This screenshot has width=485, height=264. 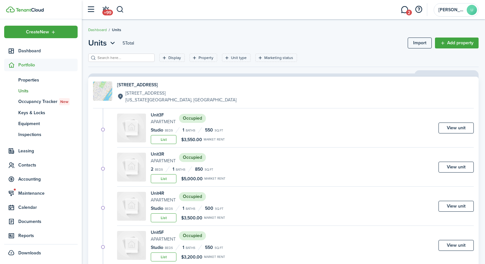 I want to click on button: Units, so click(x=102, y=43).